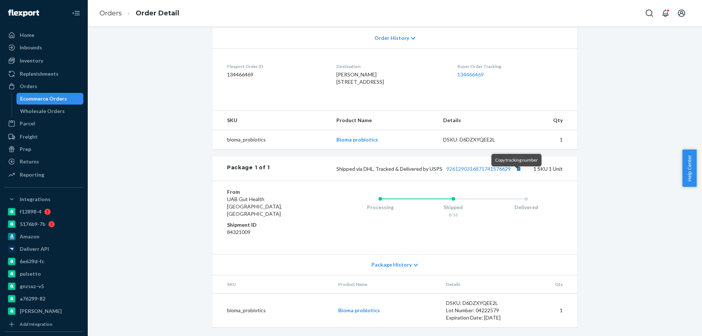  I want to click on div: Delivered, so click(526, 207).